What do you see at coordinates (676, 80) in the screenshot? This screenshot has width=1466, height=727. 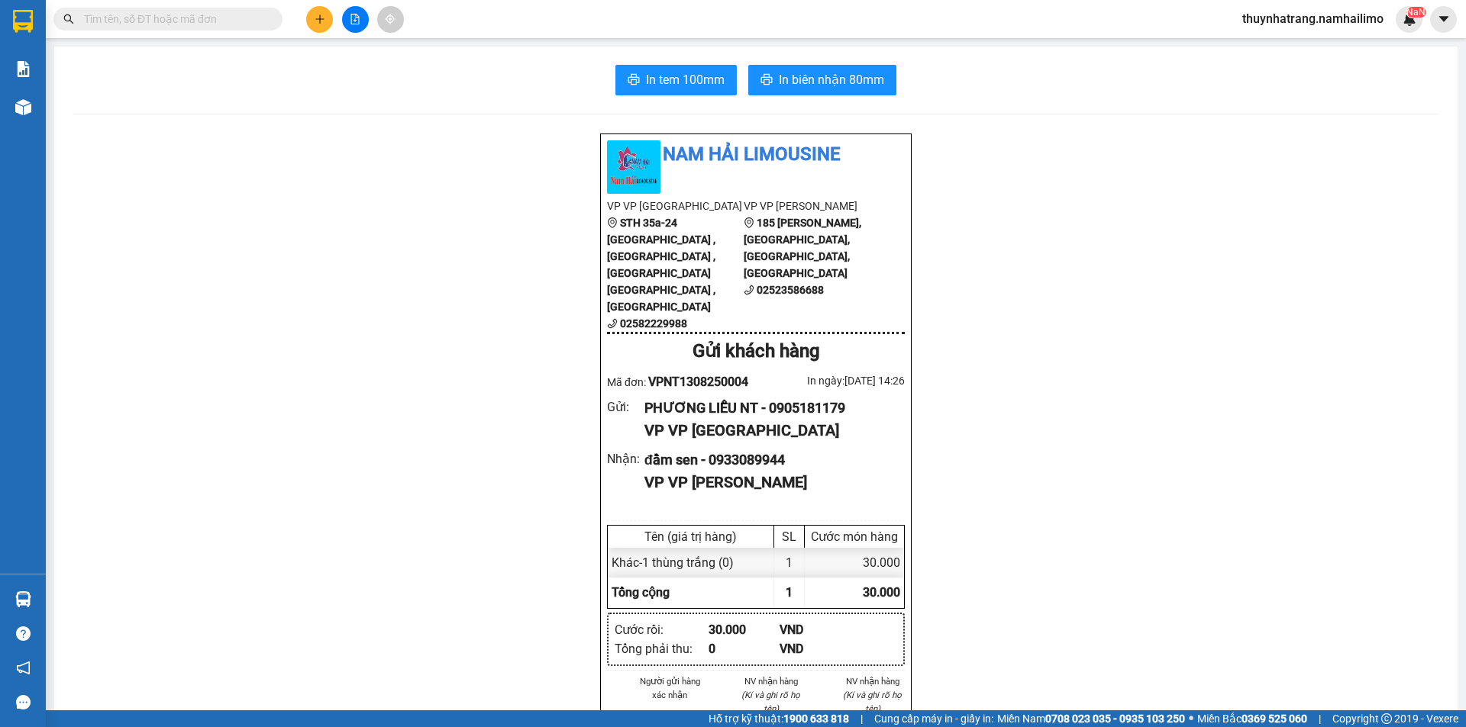 I see `button: printerIn tem 100mm` at bounding box center [676, 80].